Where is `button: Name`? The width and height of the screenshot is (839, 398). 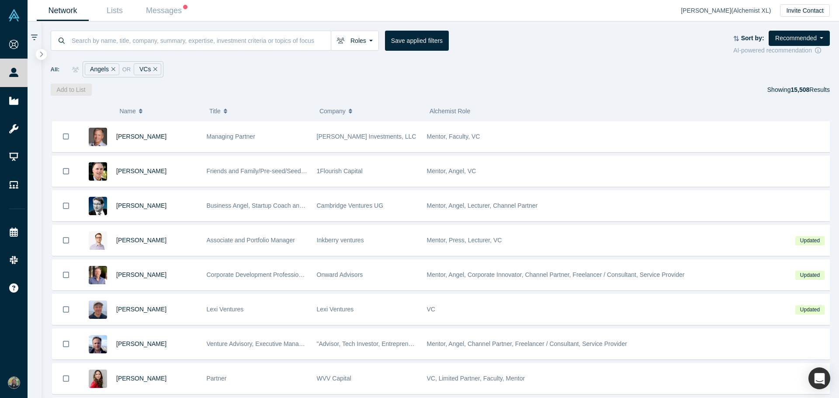
button: Name is located at coordinates (160, 111).